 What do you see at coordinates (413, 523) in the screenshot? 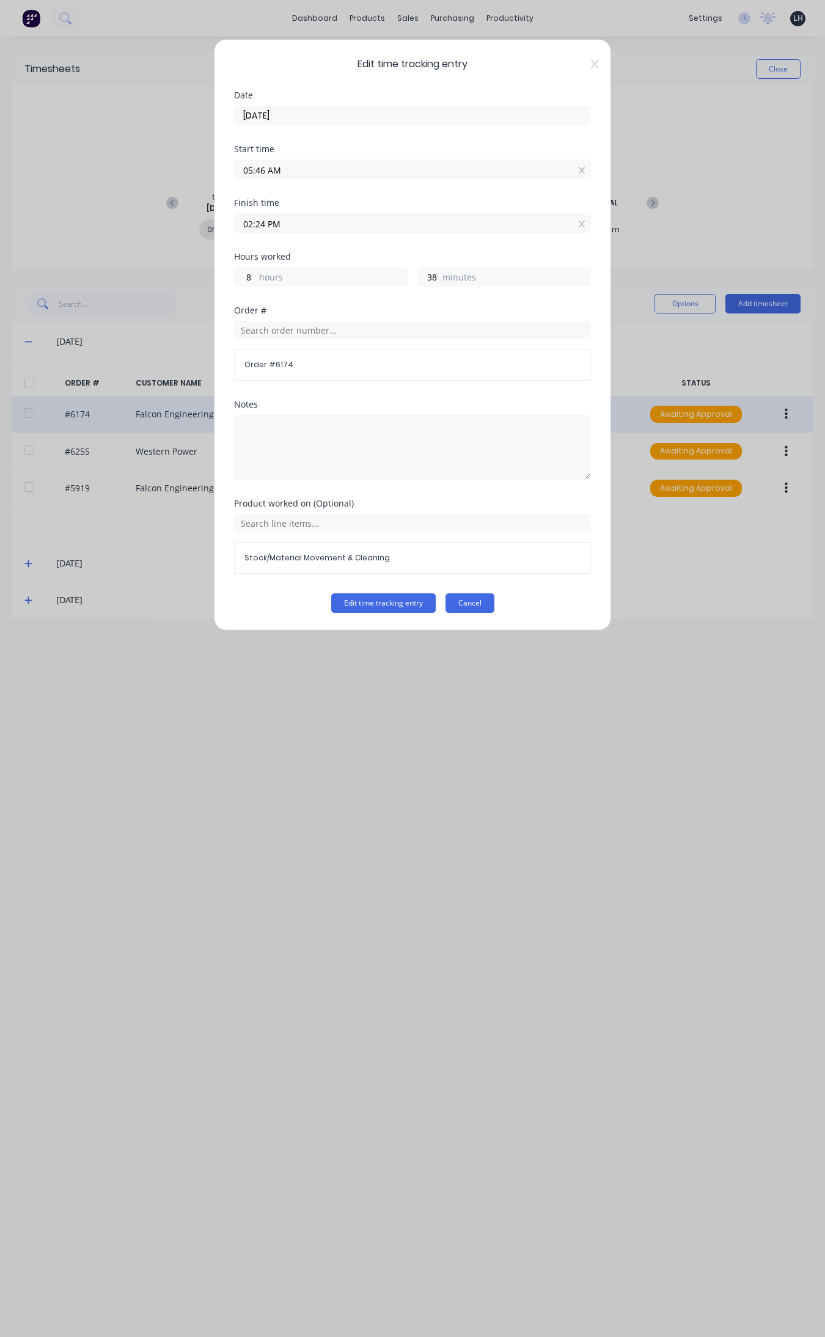
I see `input: Search line items...` at bounding box center [413, 523].